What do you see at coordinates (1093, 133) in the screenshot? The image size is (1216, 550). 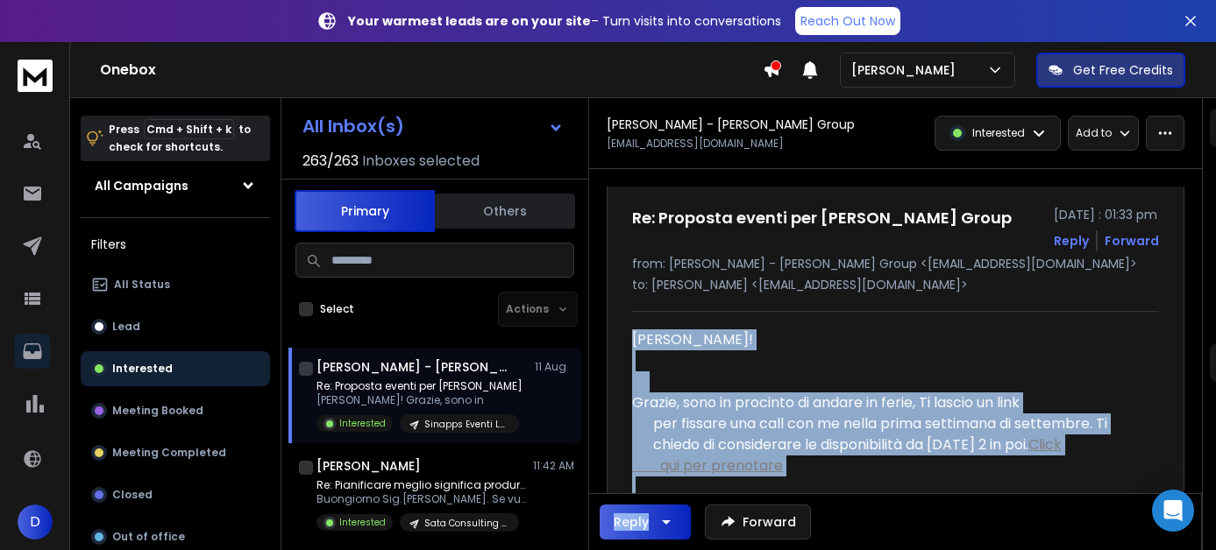 I see `p: Add to` at bounding box center [1093, 133].